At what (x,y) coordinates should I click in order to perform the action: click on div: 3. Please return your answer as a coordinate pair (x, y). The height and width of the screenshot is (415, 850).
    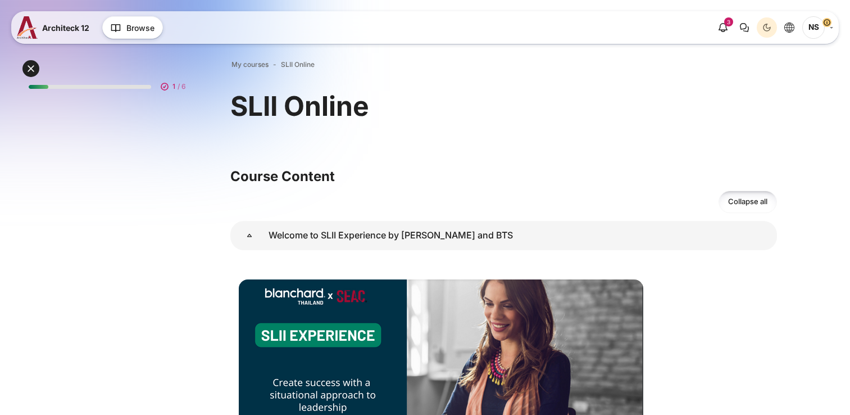
    Looking at the image, I should click on (729, 22).